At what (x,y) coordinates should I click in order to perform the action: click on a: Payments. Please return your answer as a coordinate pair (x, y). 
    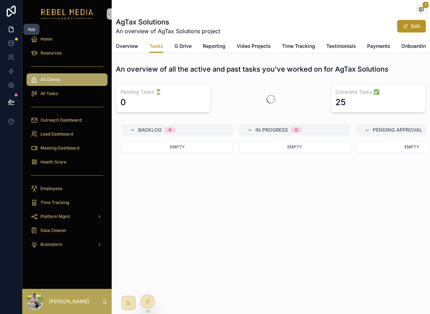
    Looking at the image, I should click on (379, 47).